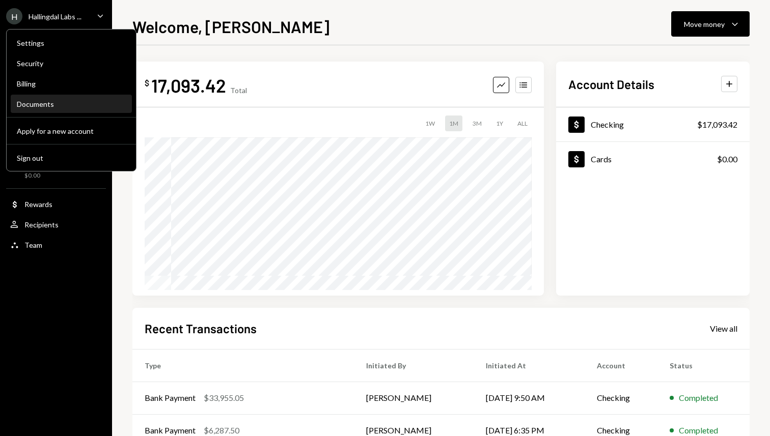 This screenshot has width=770, height=436. What do you see at coordinates (201, 329) in the screenshot?
I see `h2: Recent Transactions` at bounding box center [201, 329].